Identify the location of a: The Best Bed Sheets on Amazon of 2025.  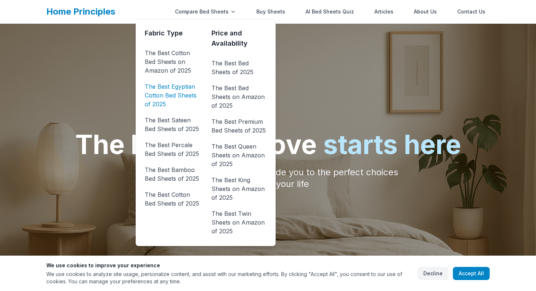
(239, 97).